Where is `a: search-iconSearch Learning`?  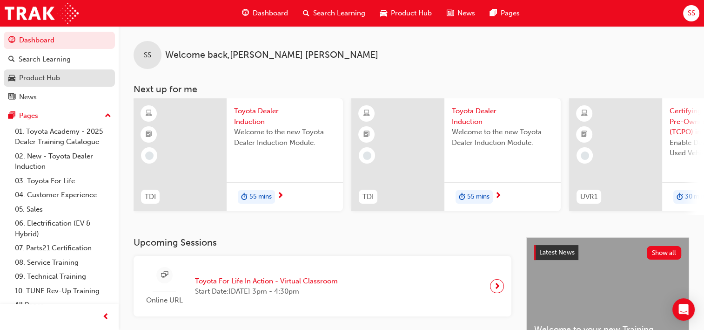 a: search-iconSearch Learning is located at coordinates (334, 13).